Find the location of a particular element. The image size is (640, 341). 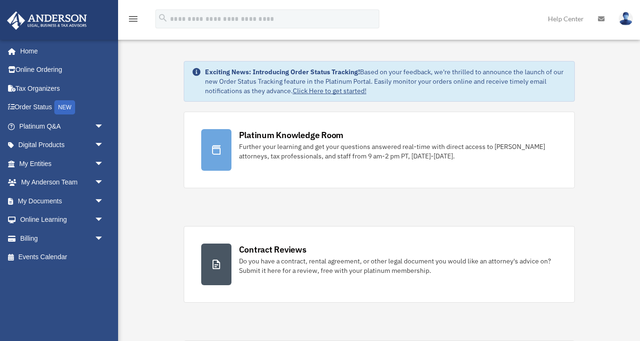

a: Billingarrow_drop_down is located at coordinates (62, 238).